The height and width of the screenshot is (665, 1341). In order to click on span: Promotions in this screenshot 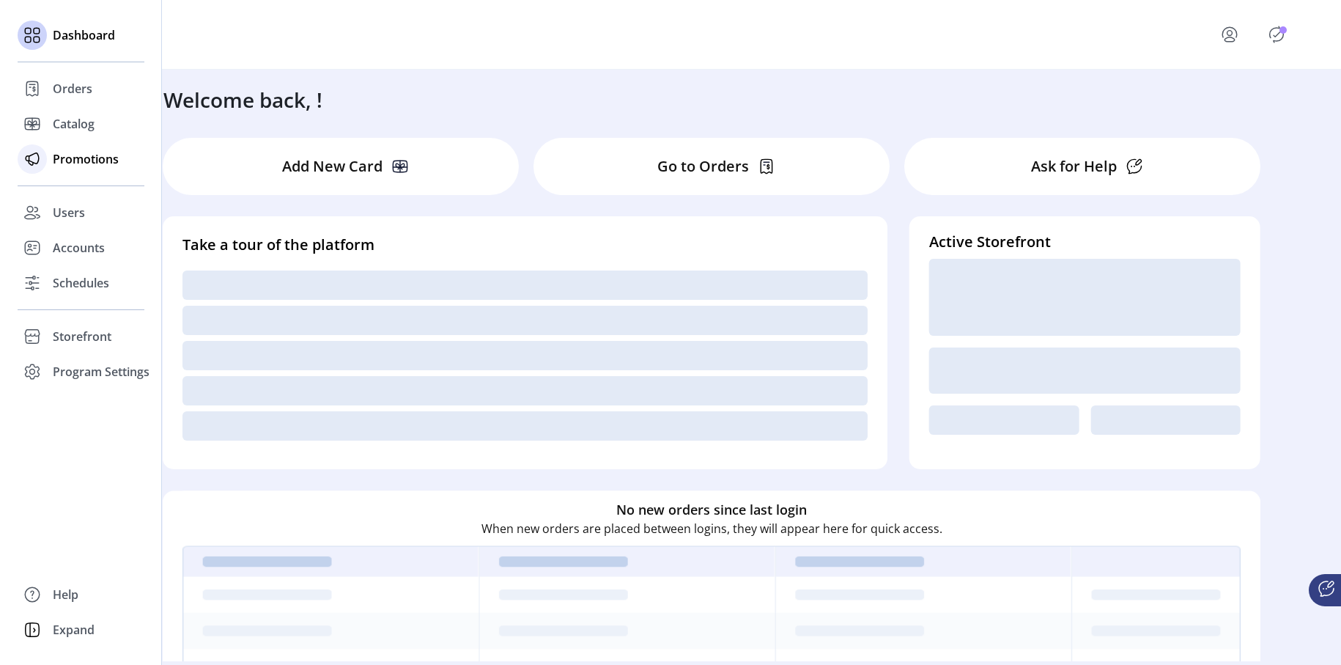, I will do `click(86, 159)`.